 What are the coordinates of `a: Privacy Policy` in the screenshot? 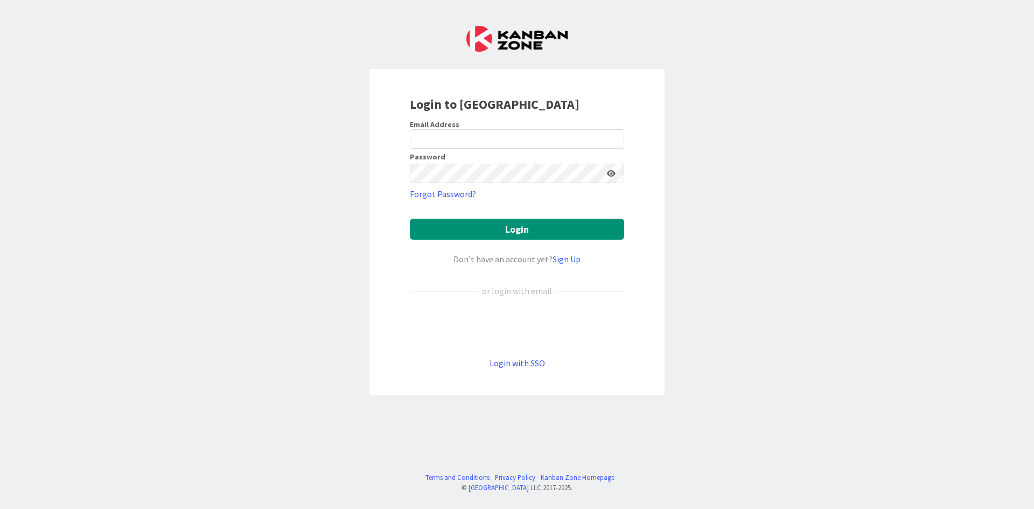 It's located at (515, 477).